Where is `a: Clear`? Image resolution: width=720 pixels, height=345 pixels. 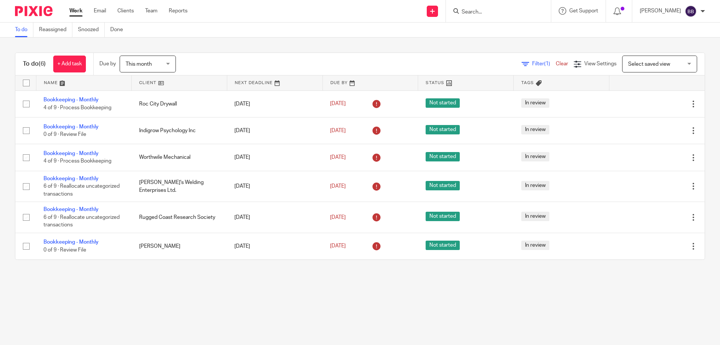 a: Clear is located at coordinates (562, 64).